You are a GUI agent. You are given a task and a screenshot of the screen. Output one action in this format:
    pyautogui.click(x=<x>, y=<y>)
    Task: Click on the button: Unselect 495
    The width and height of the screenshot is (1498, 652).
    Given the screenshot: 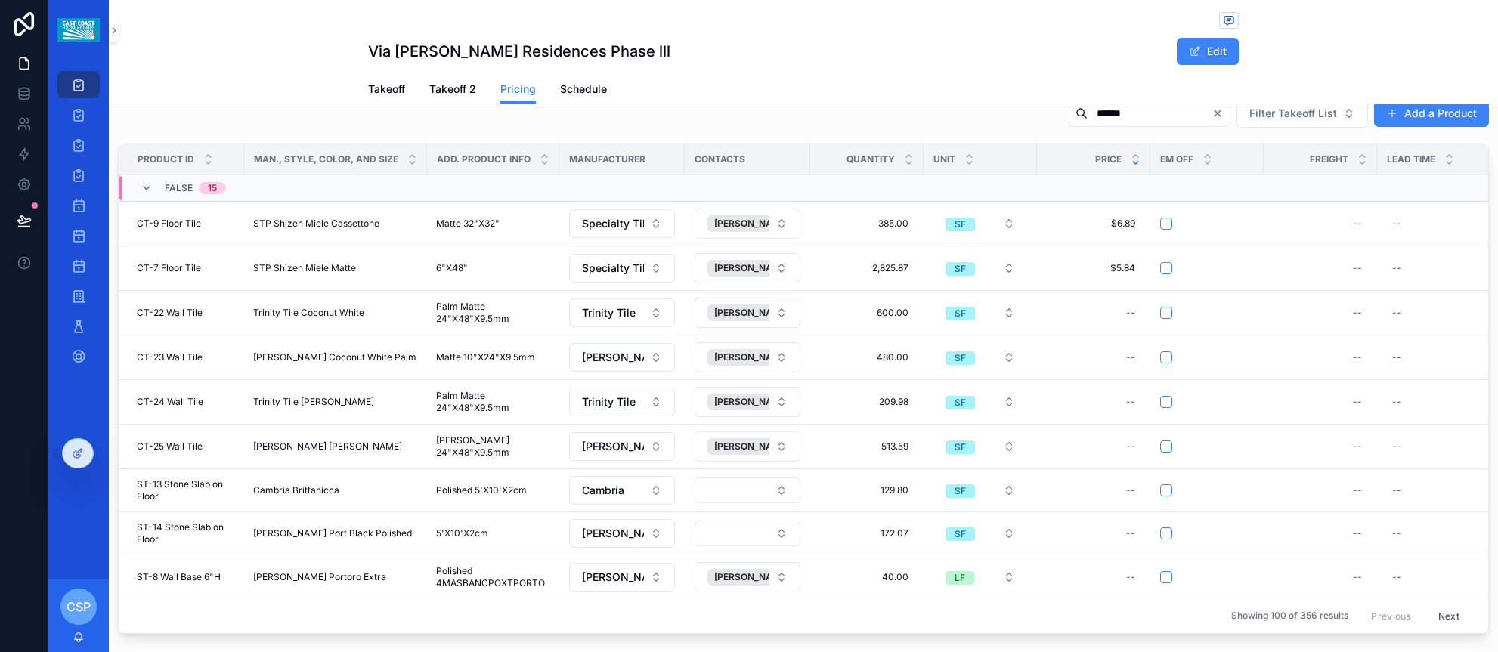 What is the action you would take?
    pyautogui.click(x=759, y=224)
    